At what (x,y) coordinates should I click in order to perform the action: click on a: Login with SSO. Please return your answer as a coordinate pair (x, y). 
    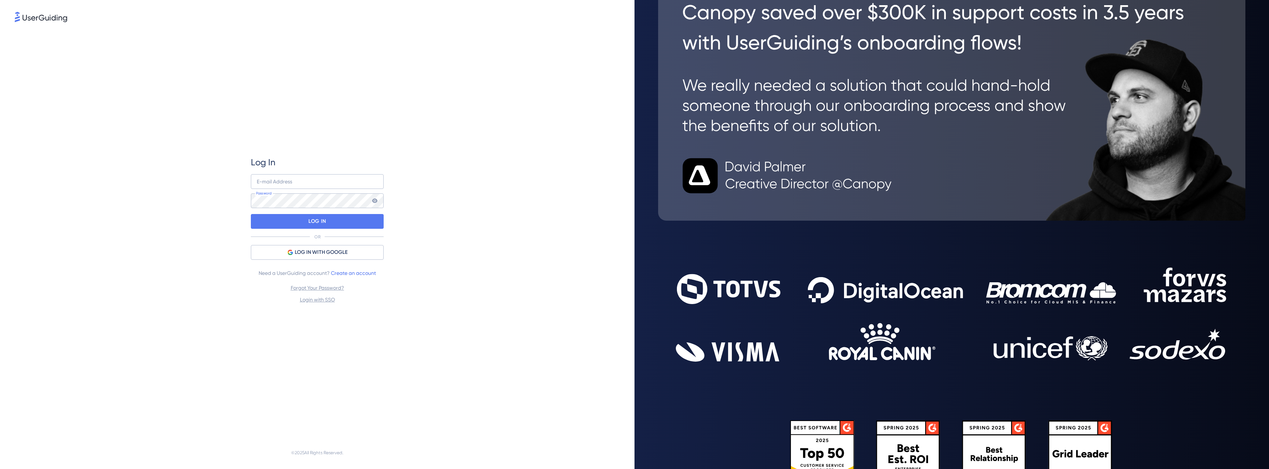
    Looking at the image, I should click on (317, 300).